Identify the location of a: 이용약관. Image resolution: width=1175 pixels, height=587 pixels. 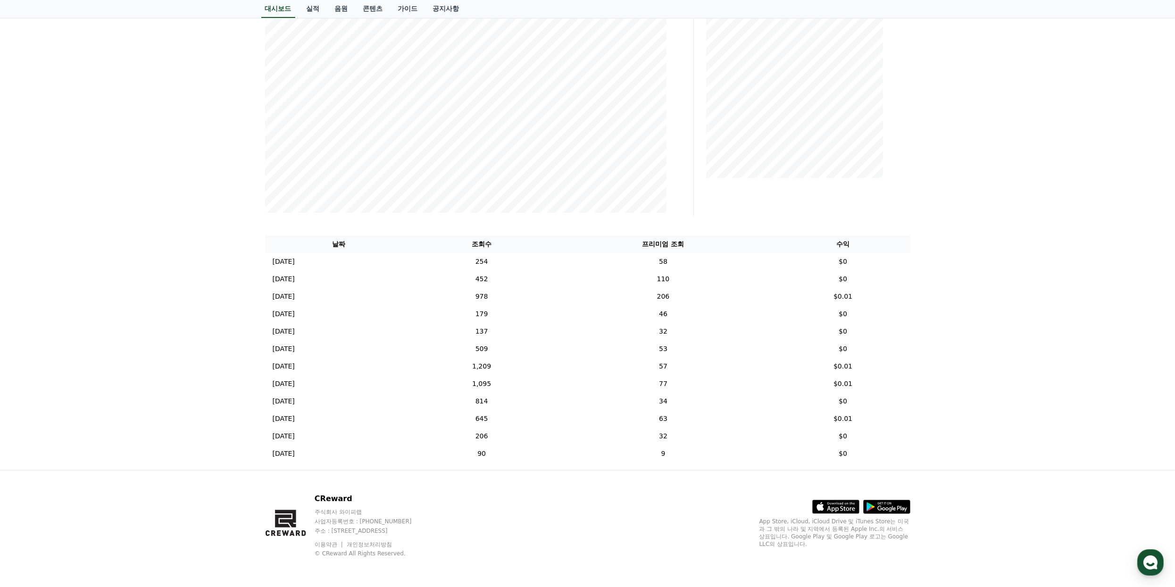
(329, 544).